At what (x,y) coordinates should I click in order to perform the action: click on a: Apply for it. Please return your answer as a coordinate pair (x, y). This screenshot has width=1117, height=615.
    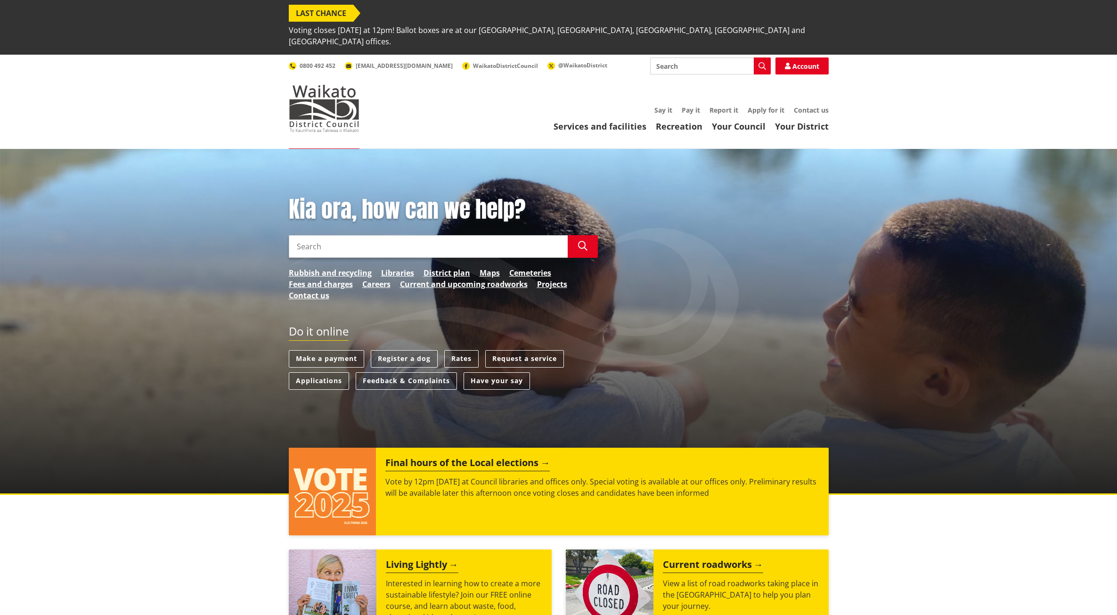
    Looking at the image, I should click on (766, 110).